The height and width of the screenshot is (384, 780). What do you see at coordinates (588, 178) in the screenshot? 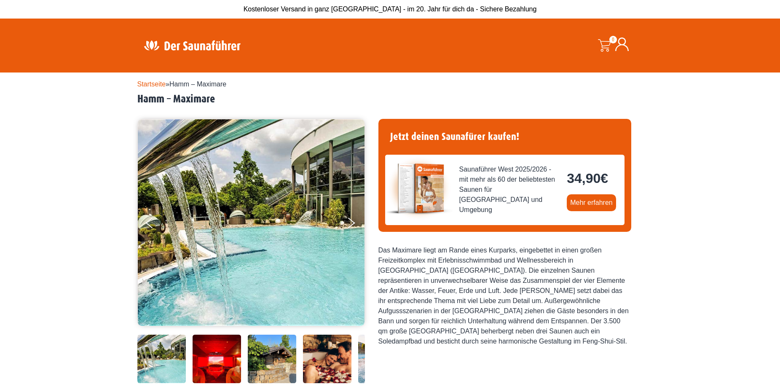
I see `bdi: 34,90` at bounding box center [588, 178].